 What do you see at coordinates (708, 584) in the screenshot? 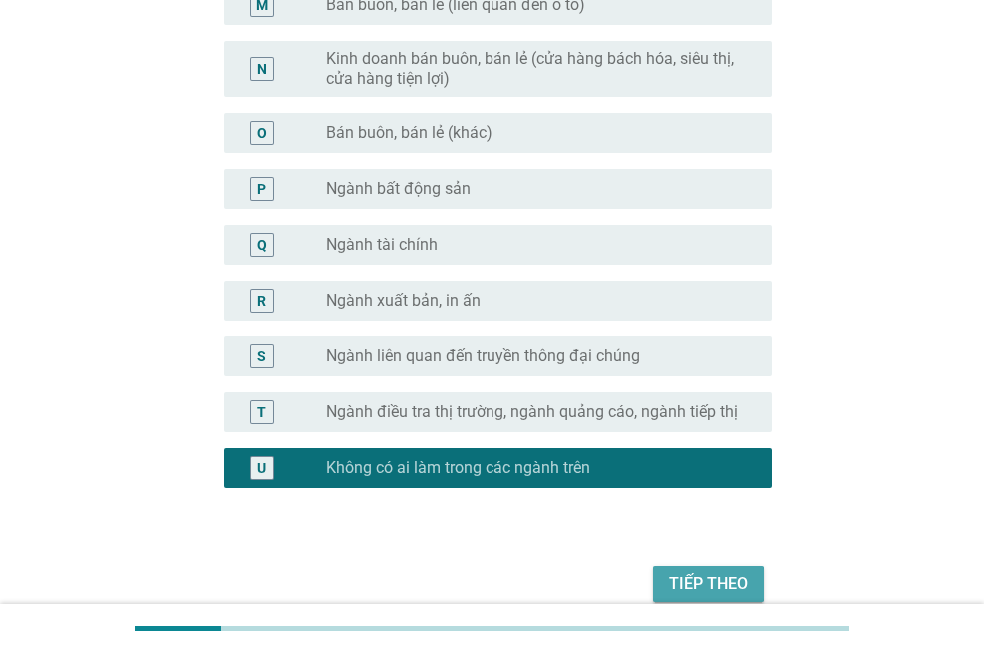
I see `button: Tiếp theo` at bounding box center [708, 584].